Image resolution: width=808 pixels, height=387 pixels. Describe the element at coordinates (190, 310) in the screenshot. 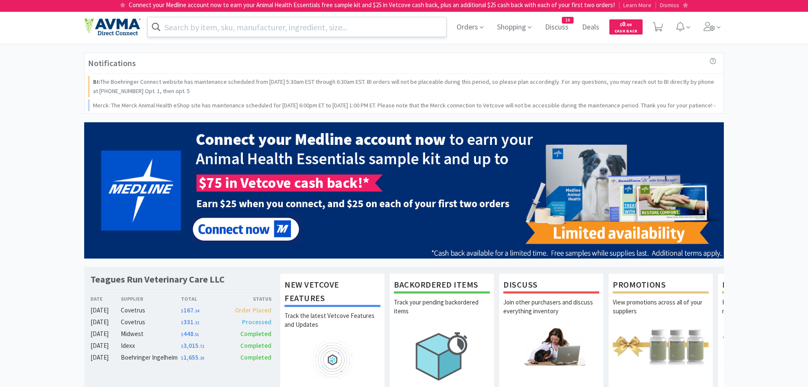

I see `span: 167` at that location.